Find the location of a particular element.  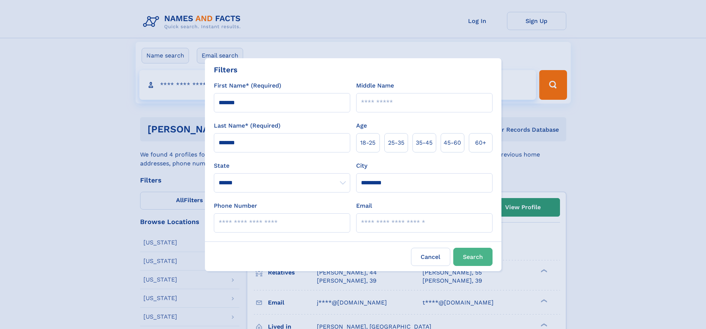

div: Filters is located at coordinates (226, 70).